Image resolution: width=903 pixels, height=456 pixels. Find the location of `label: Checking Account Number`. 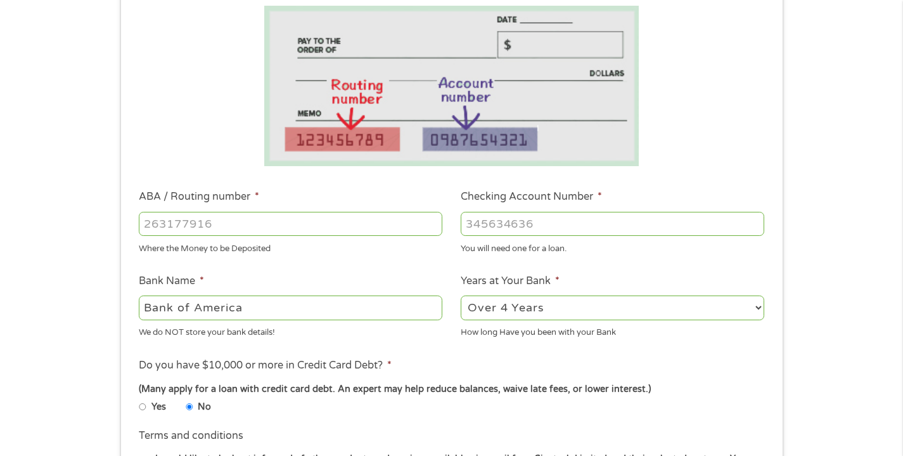

label: Checking Account Number is located at coordinates (531, 196).